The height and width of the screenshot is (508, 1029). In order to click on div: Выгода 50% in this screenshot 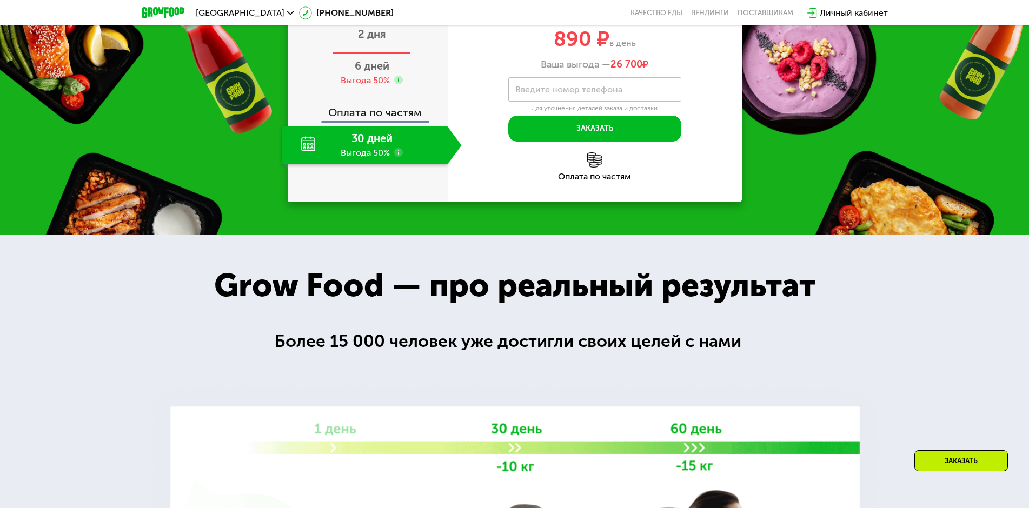, I will do `click(365, 81)`.